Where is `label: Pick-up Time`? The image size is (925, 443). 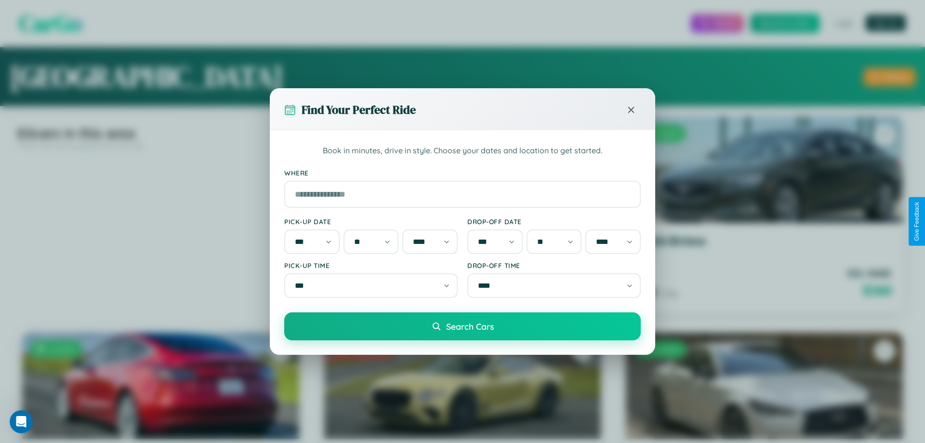
label: Pick-up Time is located at coordinates (371, 265).